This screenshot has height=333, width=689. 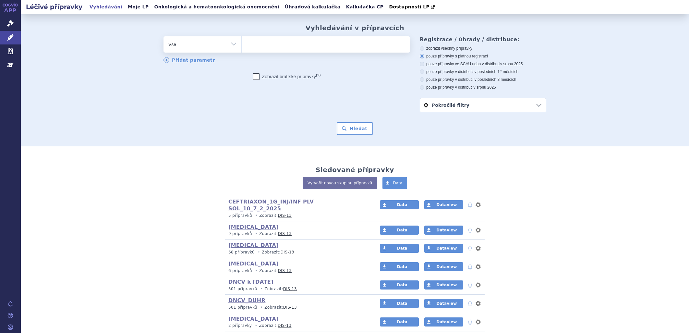 What do you see at coordinates (483, 48) in the screenshot?
I see `label: zobrazit všechny přípravky` at bounding box center [483, 48].